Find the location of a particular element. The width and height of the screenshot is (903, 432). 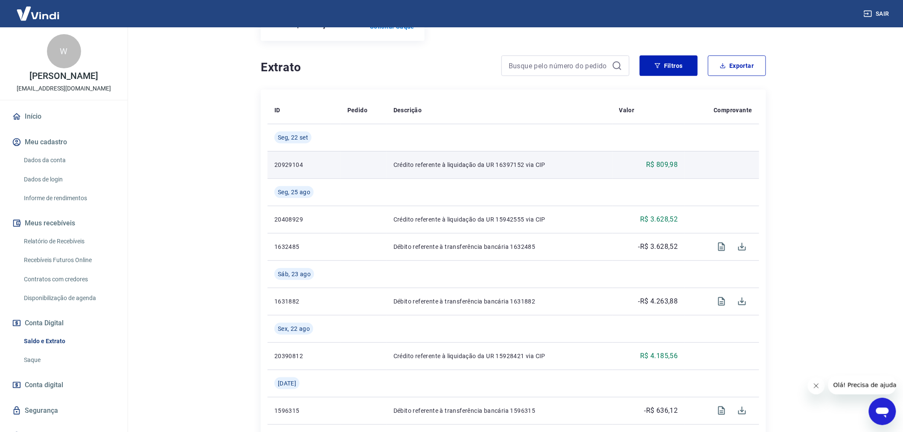

p: R$ 809,98 is located at coordinates (662, 165).